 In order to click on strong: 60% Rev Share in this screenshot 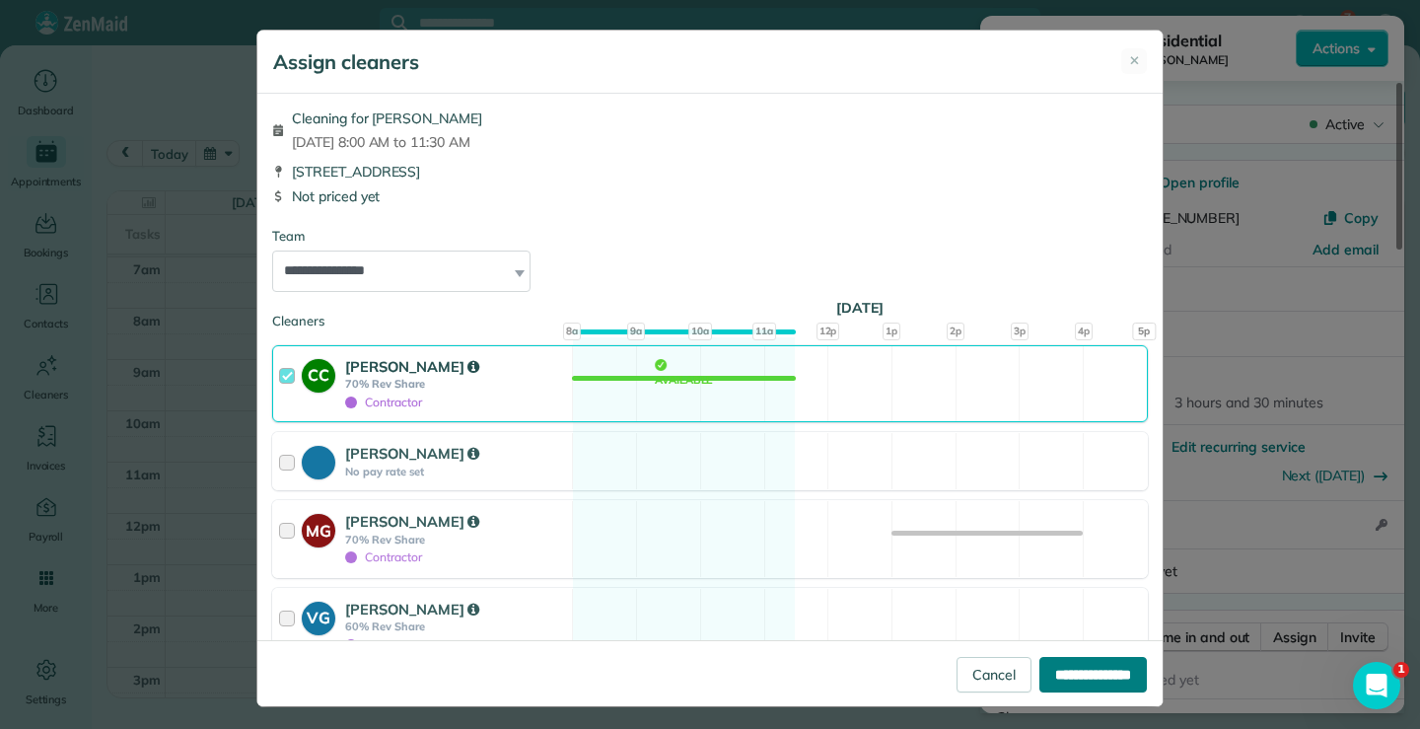, I will do `click(455, 626)`.